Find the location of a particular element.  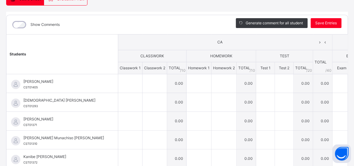

span: Test 1 is located at coordinates (265, 68).